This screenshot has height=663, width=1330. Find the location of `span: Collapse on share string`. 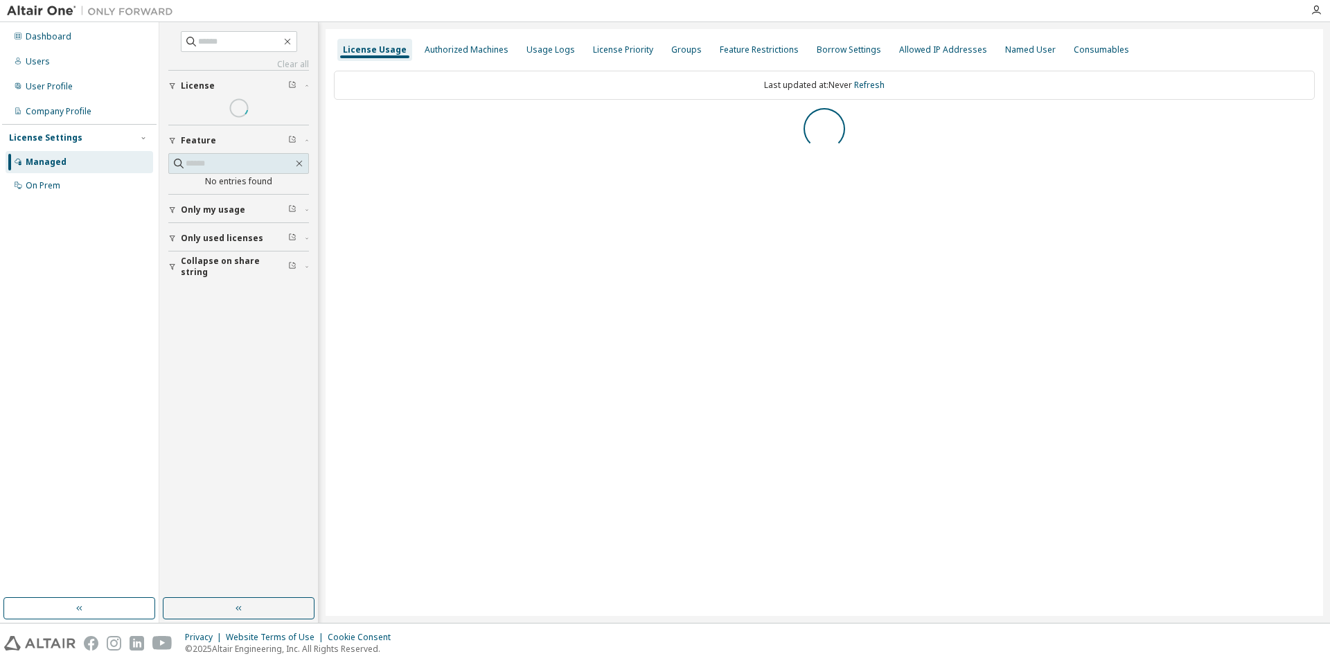

span: Collapse on share string is located at coordinates (234, 267).